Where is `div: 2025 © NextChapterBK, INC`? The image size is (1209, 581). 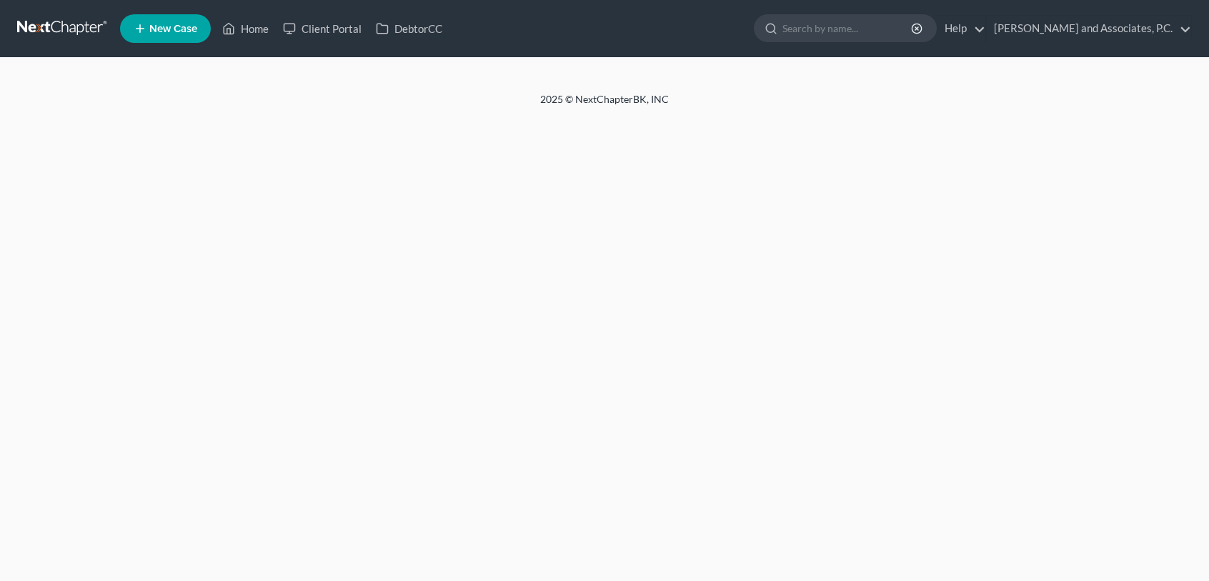 div: 2025 © NextChapterBK, INC is located at coordinates (604, 105).